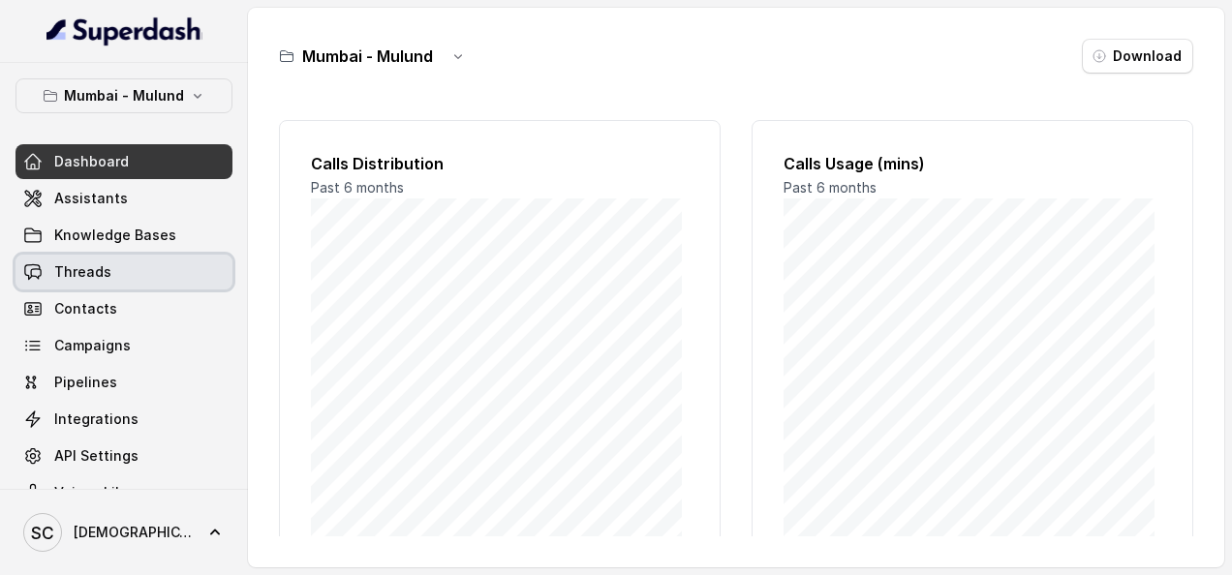 The height and width of the screenshot is (575, 1232). I want to click on span: Dashboard, so click(91, 162).